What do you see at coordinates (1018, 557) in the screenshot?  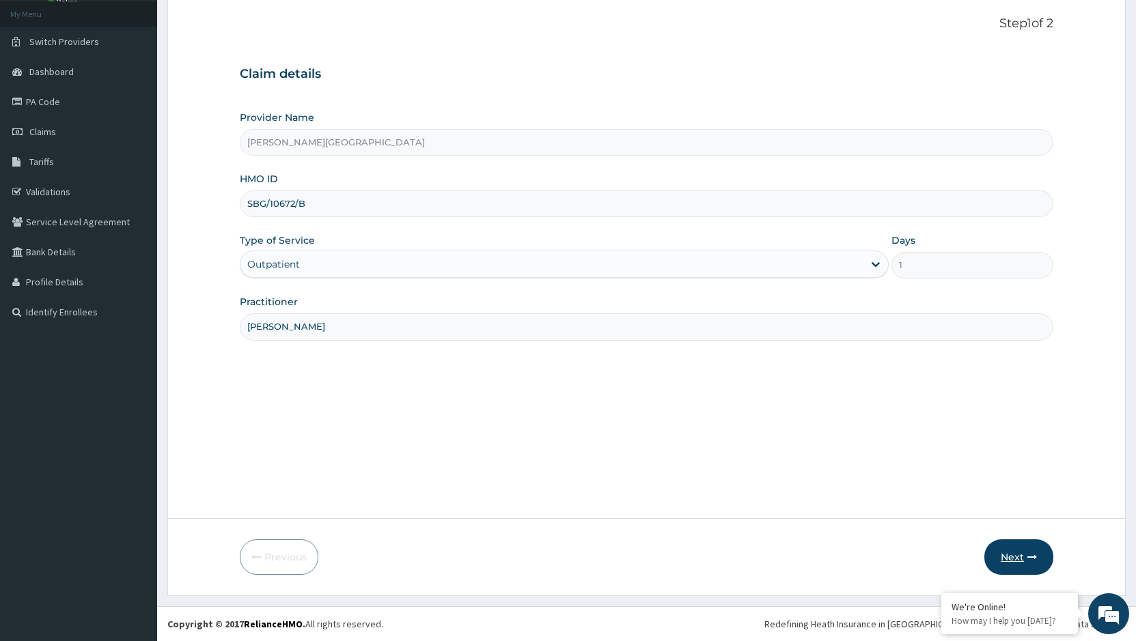 I see `button: Next` at bounding box center [1018, 557].